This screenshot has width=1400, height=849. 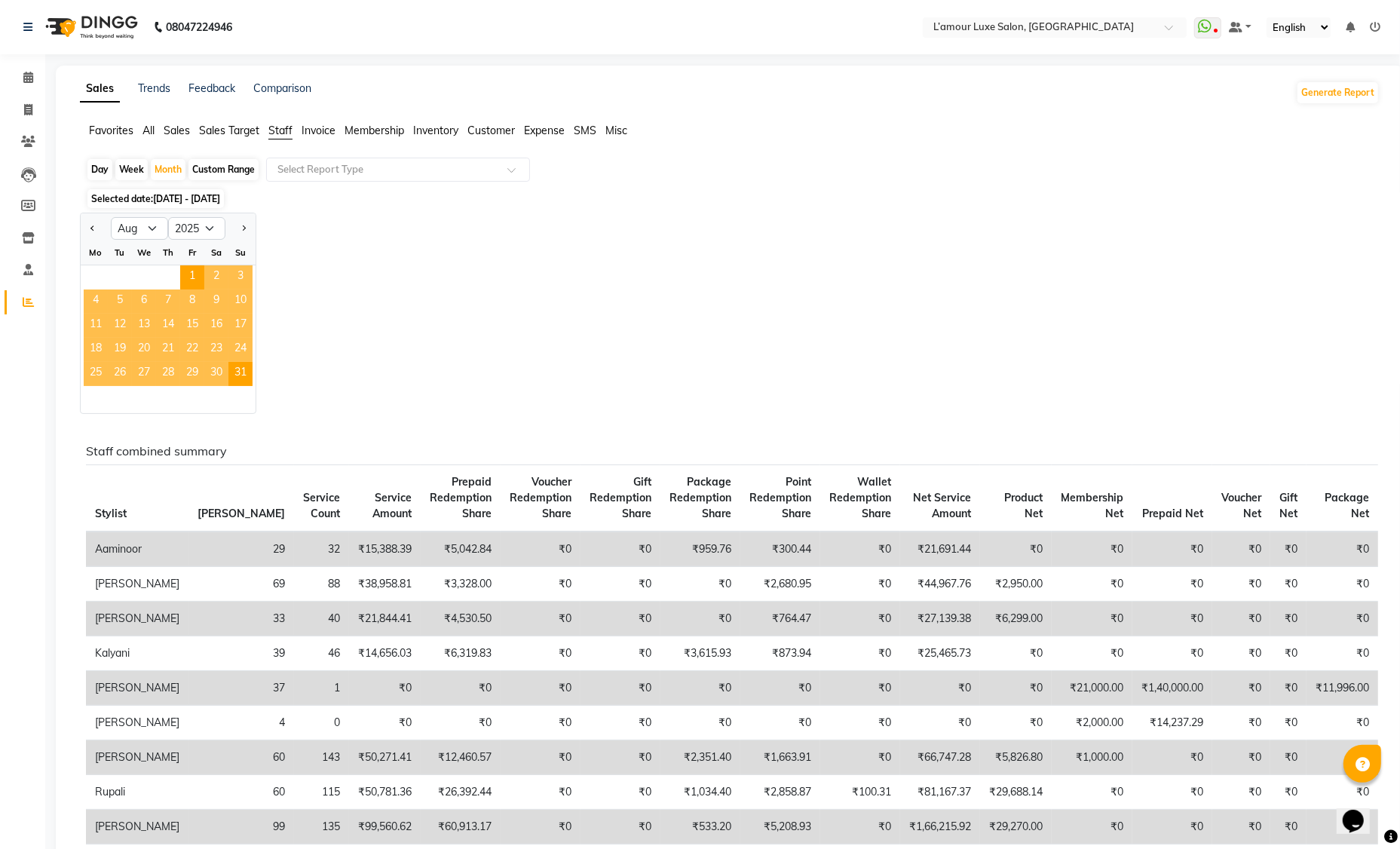 I want to click on span: 17, so click(x=240, y=326).